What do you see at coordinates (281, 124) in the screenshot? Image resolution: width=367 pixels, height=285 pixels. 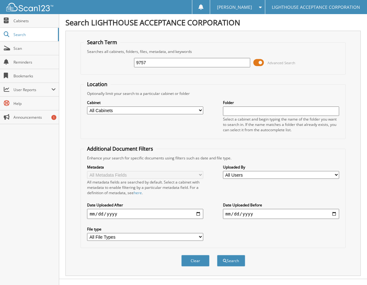 I see `div: Select a cabinet and begin typing the name of the folder you want to search in. If the name match...` at bounding box center [281, 124].